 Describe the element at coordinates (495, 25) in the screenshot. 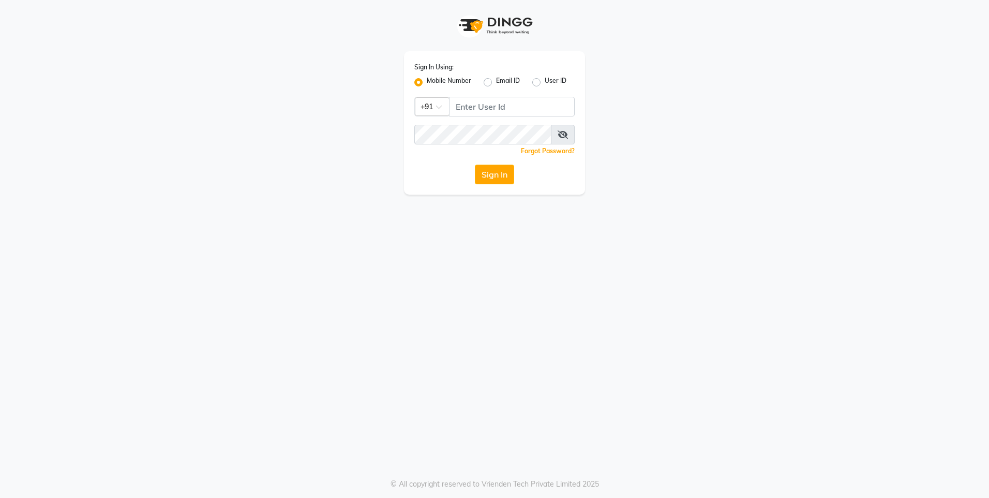

I see `img: logo1.svg` at that location.